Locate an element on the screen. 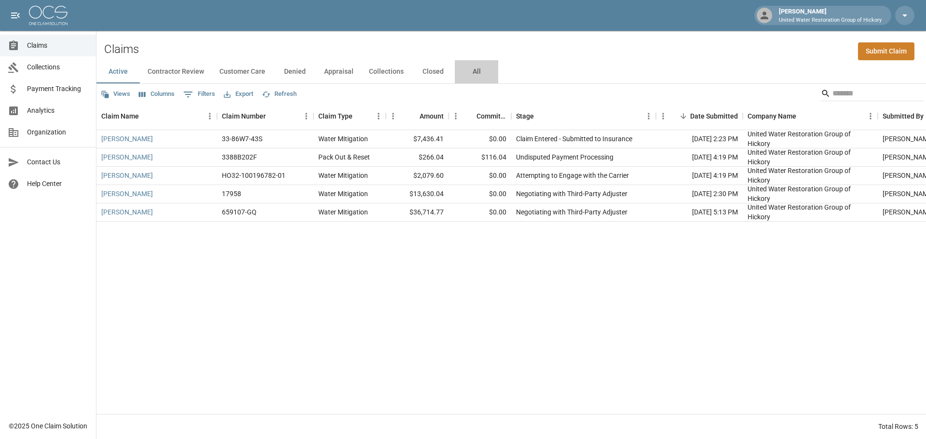  div: $7,436.41 is located at coordinates (417, 139).